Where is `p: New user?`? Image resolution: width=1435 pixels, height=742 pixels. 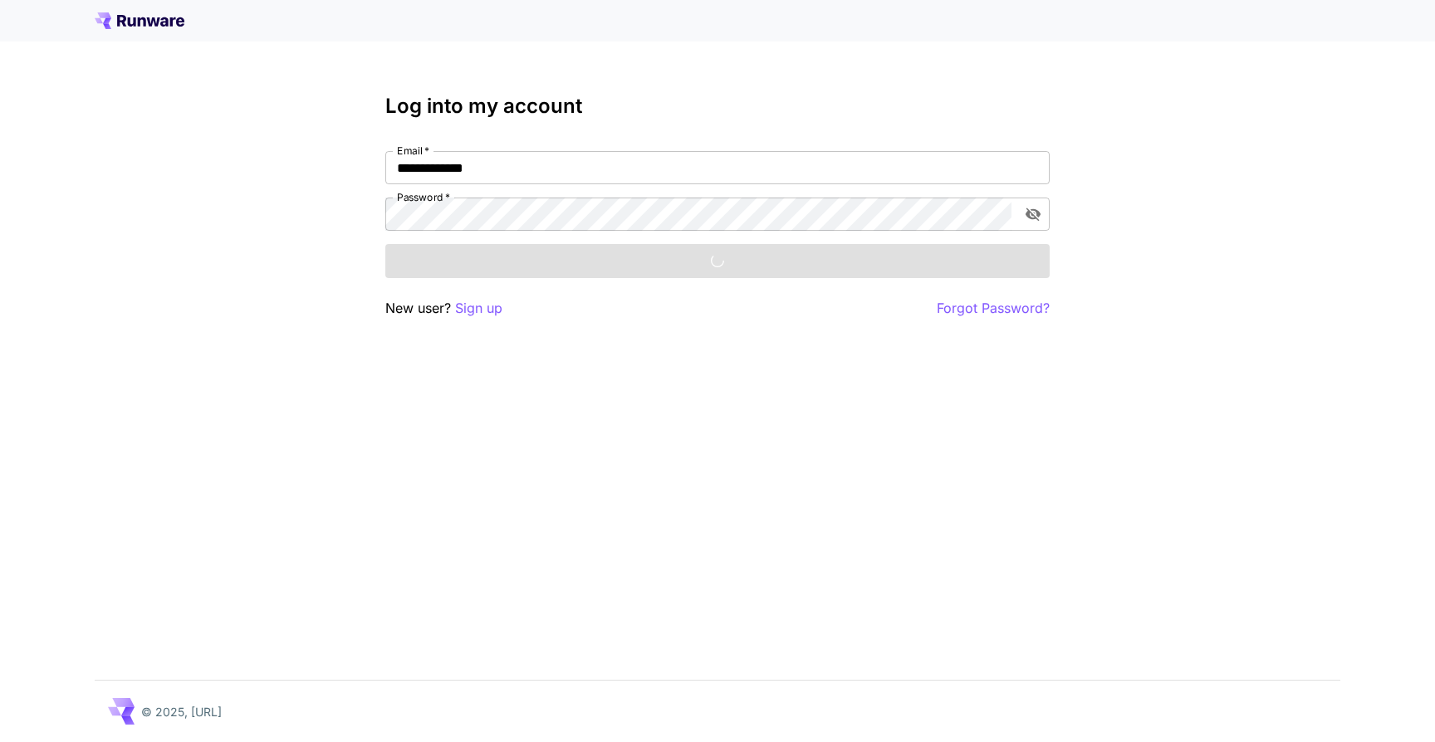
p: New user? is located at coordinates (443, 308).